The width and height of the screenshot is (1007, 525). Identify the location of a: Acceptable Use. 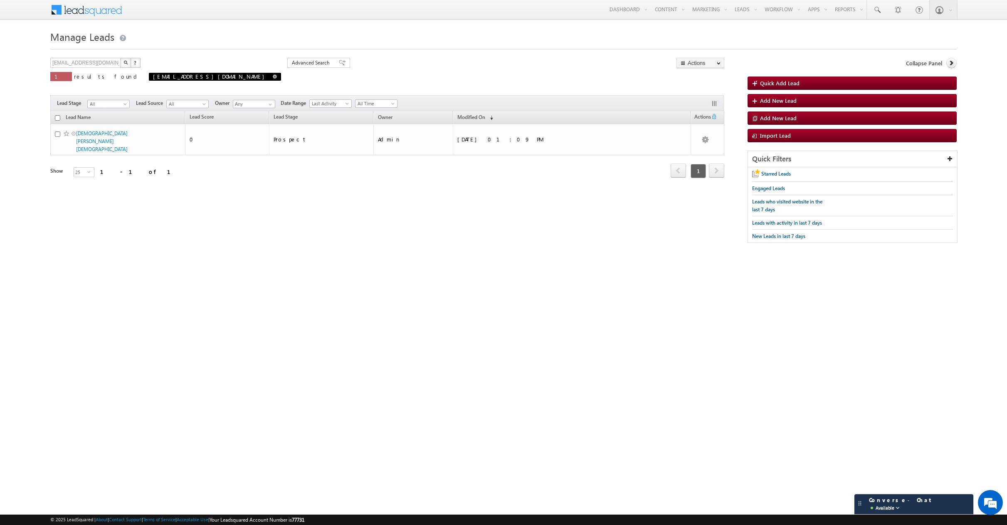
(193, 519).